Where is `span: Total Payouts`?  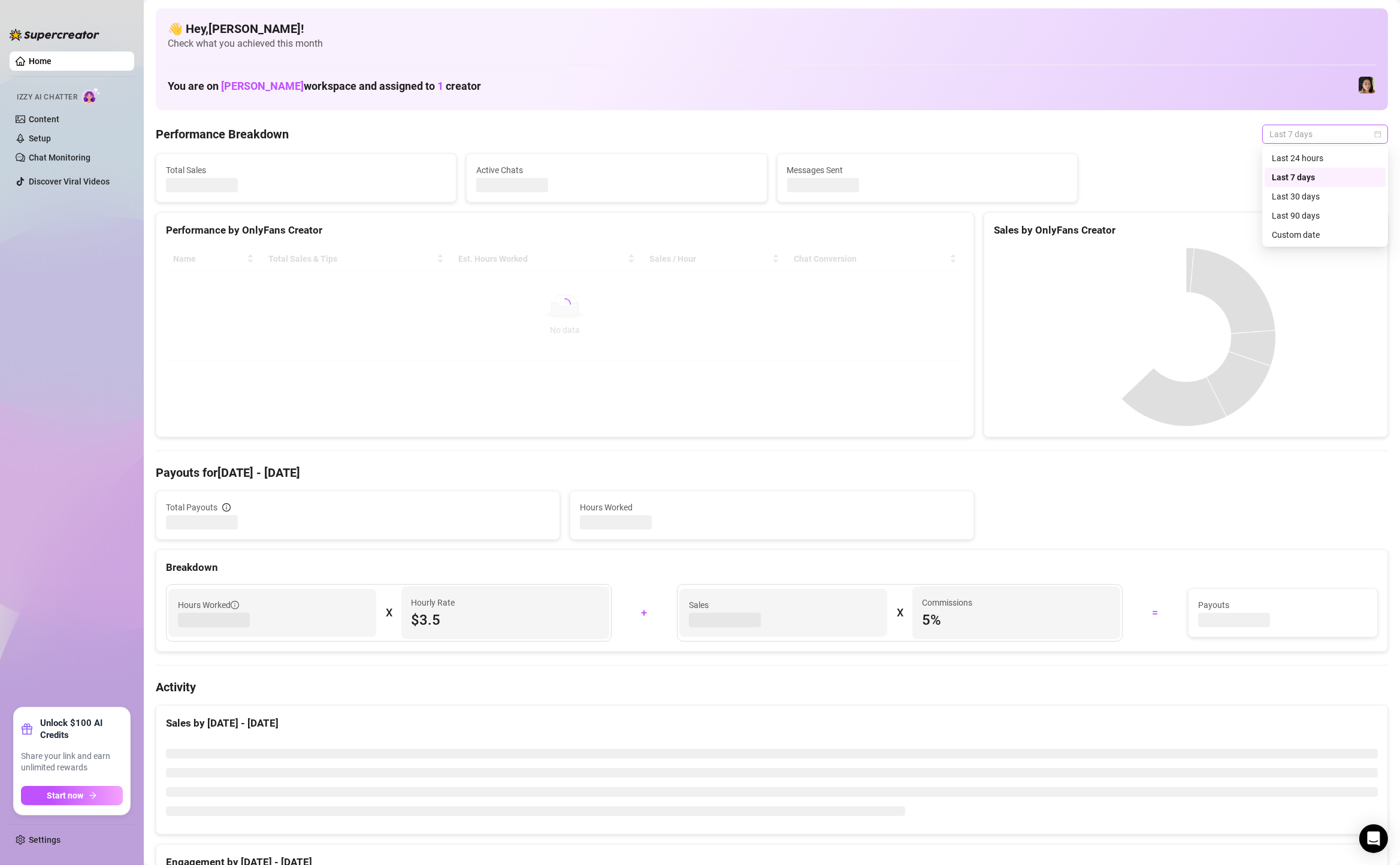 span: Total Payouts is located at coordinates (192, 507).